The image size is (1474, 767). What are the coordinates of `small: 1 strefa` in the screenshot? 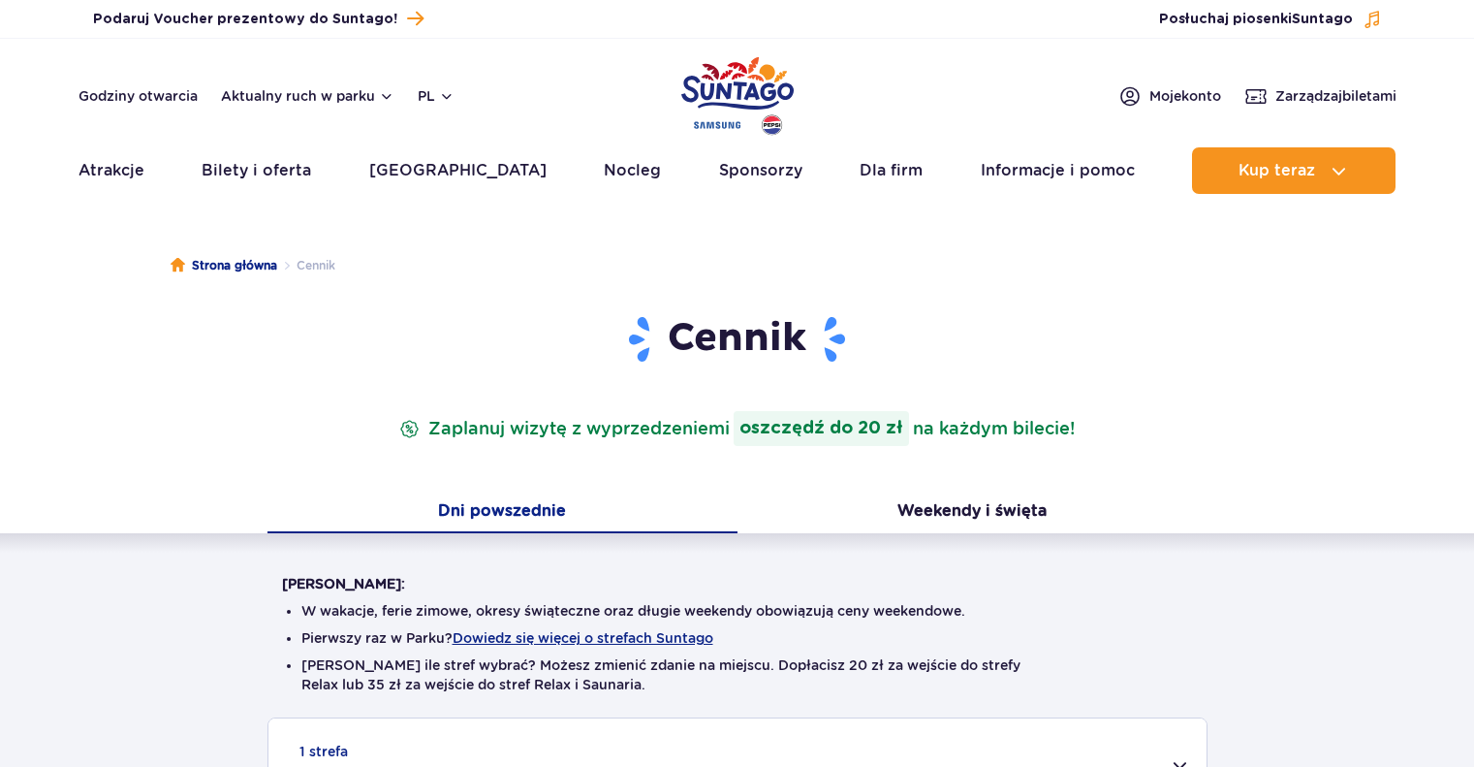 It's located at (324, 751).